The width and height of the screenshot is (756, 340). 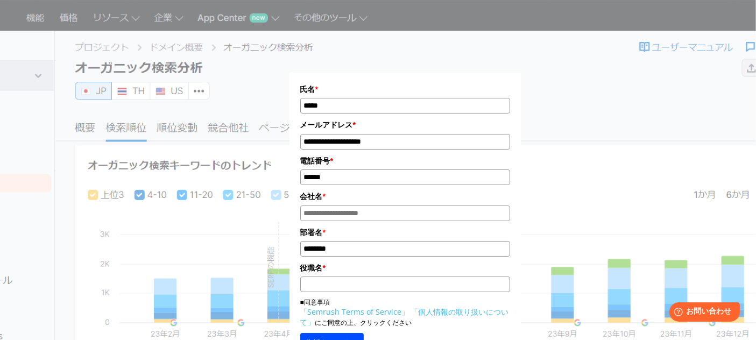 What do you see at coordinates (355, 312) in the screenshot?
I see `a: 「Semrush Terms of Service」` at bounding box center [355, 312].